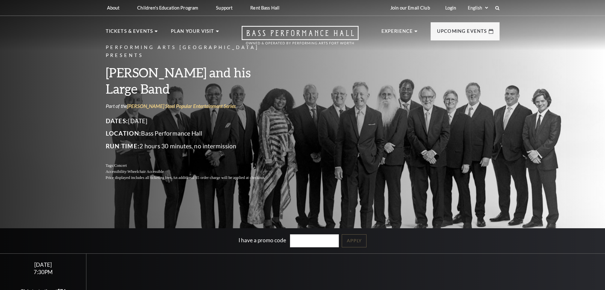  I want to click on span: Run Time:, so click(123, 146).